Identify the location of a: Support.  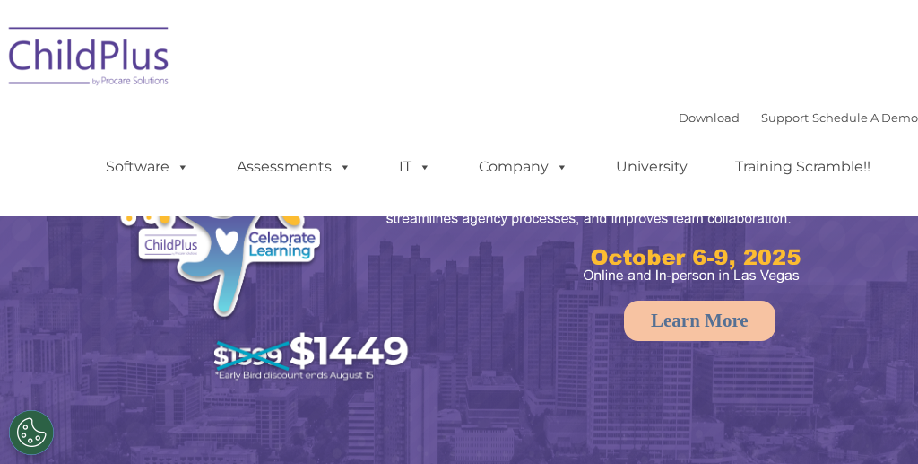
(785, 117).